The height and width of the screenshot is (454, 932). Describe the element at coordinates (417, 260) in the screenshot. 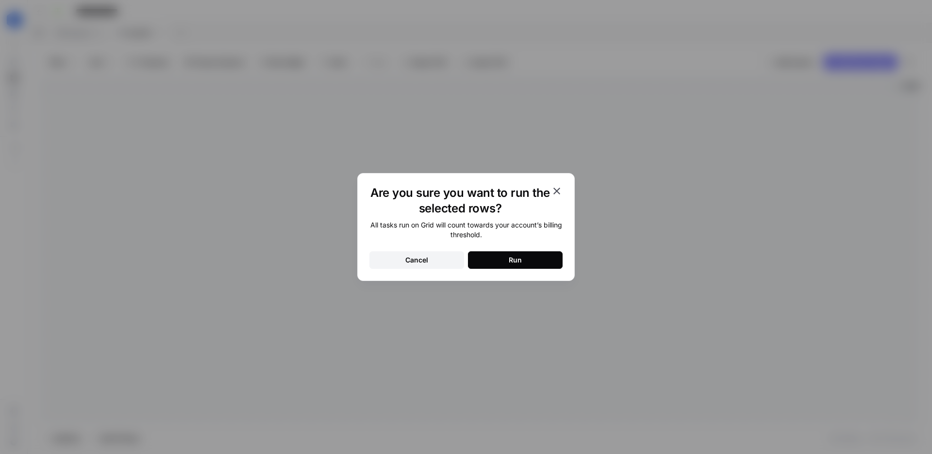

I see `div: Cancel` at that location.